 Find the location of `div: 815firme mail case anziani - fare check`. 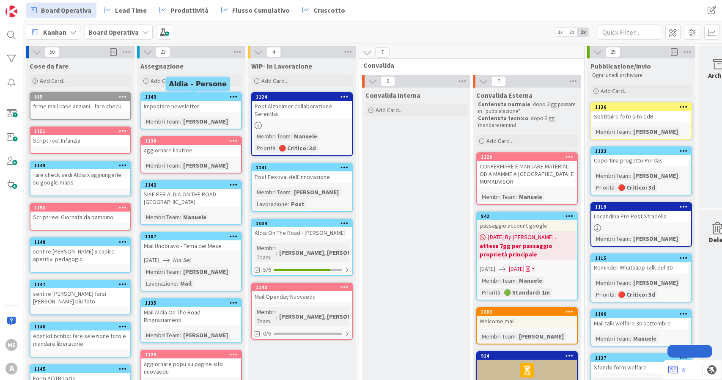

div: 815firme mail case anziani - fare check is located at coordinates (80, 102).